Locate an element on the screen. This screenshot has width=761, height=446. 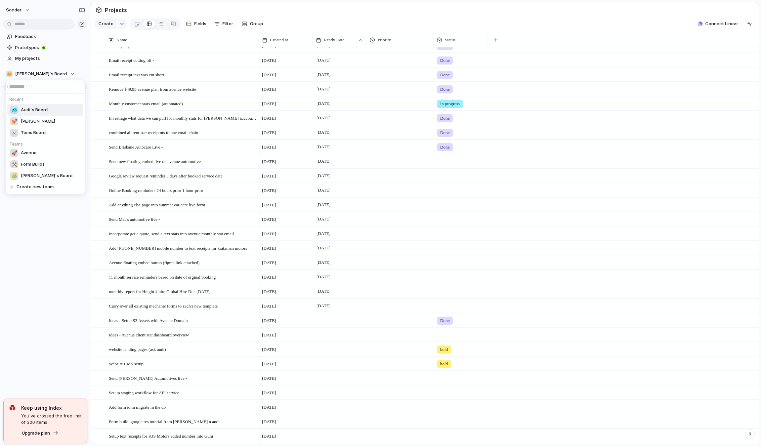
h5: Teams is located at coordinates (46, 143).